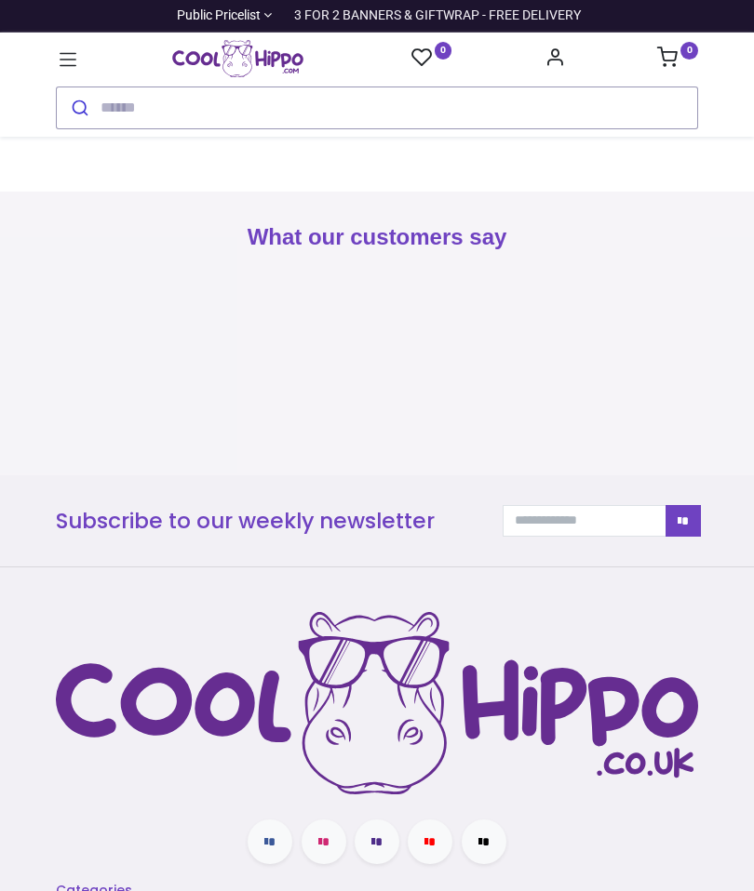 Image resolution: width=754 pixels, height=891 pixels. I want to click on a: Public Pricelist, so click(222, 16).